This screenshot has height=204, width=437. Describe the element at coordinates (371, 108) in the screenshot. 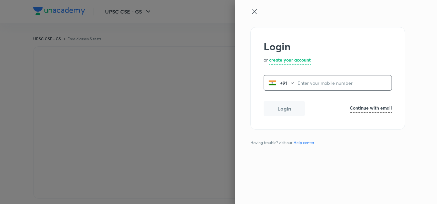

I see `h6: Continue with email` at that location.